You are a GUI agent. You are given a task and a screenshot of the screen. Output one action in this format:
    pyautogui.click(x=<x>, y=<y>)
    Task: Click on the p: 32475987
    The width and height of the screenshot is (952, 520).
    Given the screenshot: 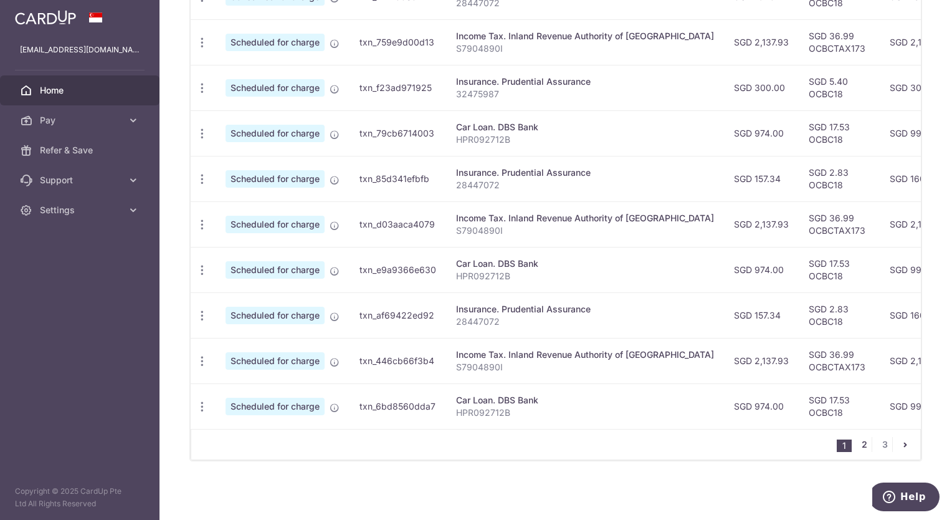 What is the action you would take?
    pyautogui.click(x=585, y=94)
    